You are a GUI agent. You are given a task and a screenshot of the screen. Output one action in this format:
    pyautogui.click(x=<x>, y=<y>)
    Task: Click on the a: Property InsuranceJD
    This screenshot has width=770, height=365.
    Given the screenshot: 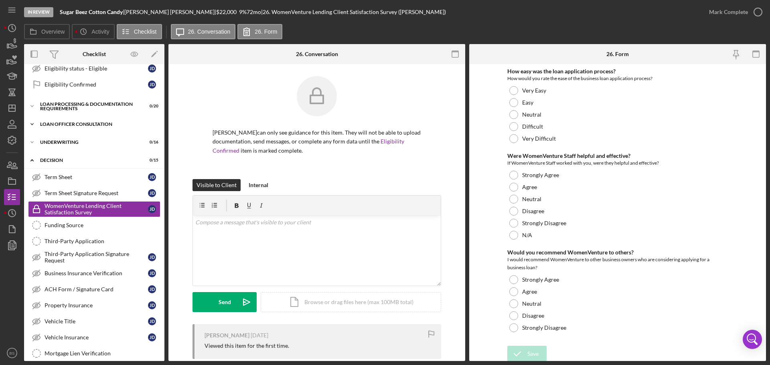 What is the action you would take?
    pyautogui.click(x=94, y=305)
    